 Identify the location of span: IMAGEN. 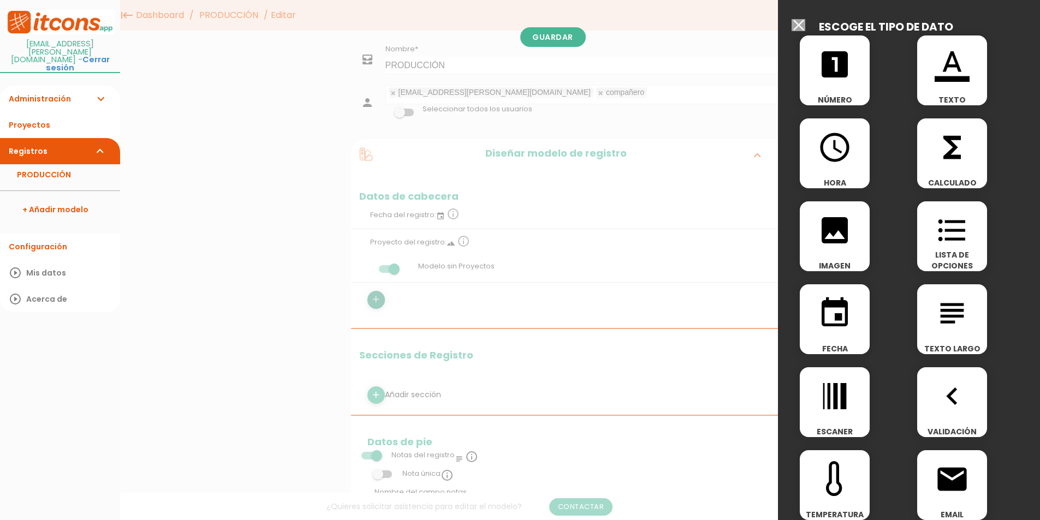
(835, 266).